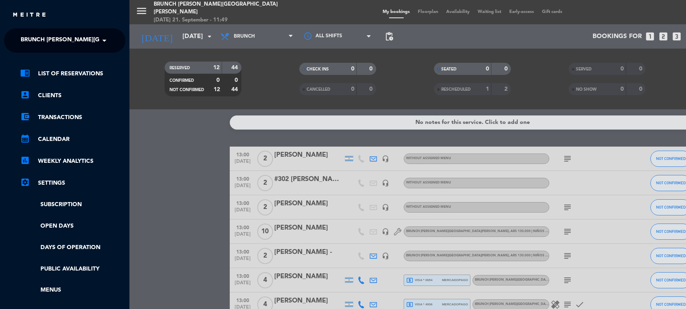 Image resolution: width=686 pixels, height=309 pixels. Describe the element at coordinates (25, 160) in the screenshot. I see `i: assessment` at that location.